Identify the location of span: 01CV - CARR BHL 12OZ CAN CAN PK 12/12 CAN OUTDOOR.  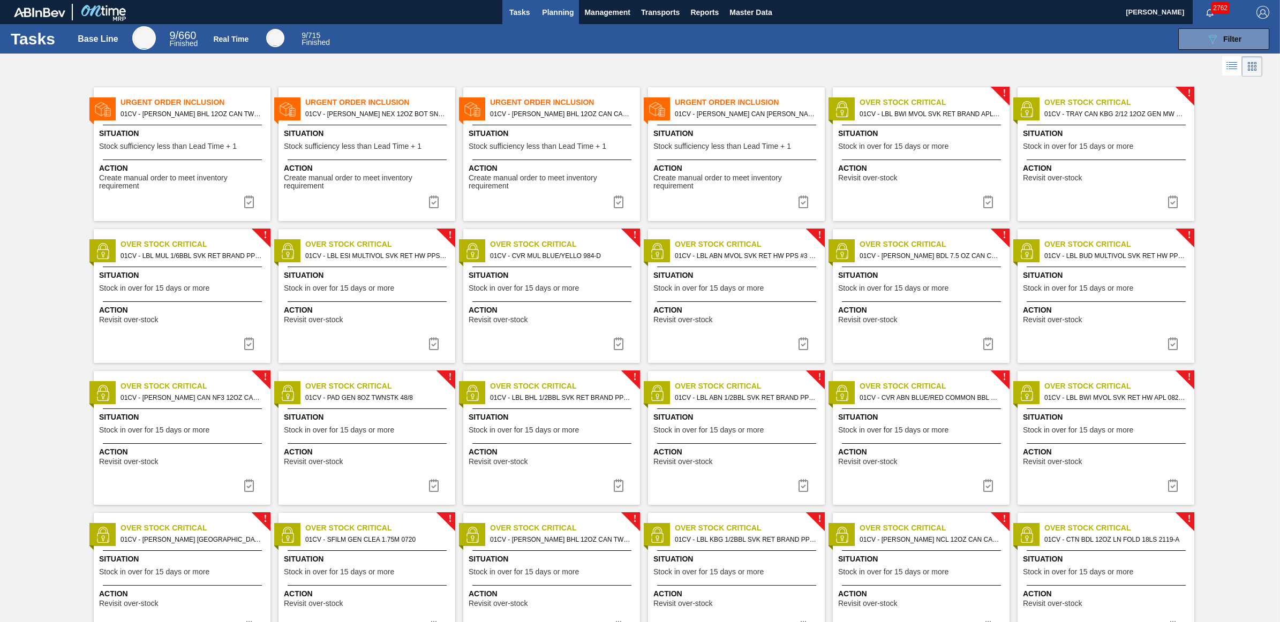
(561, 114).